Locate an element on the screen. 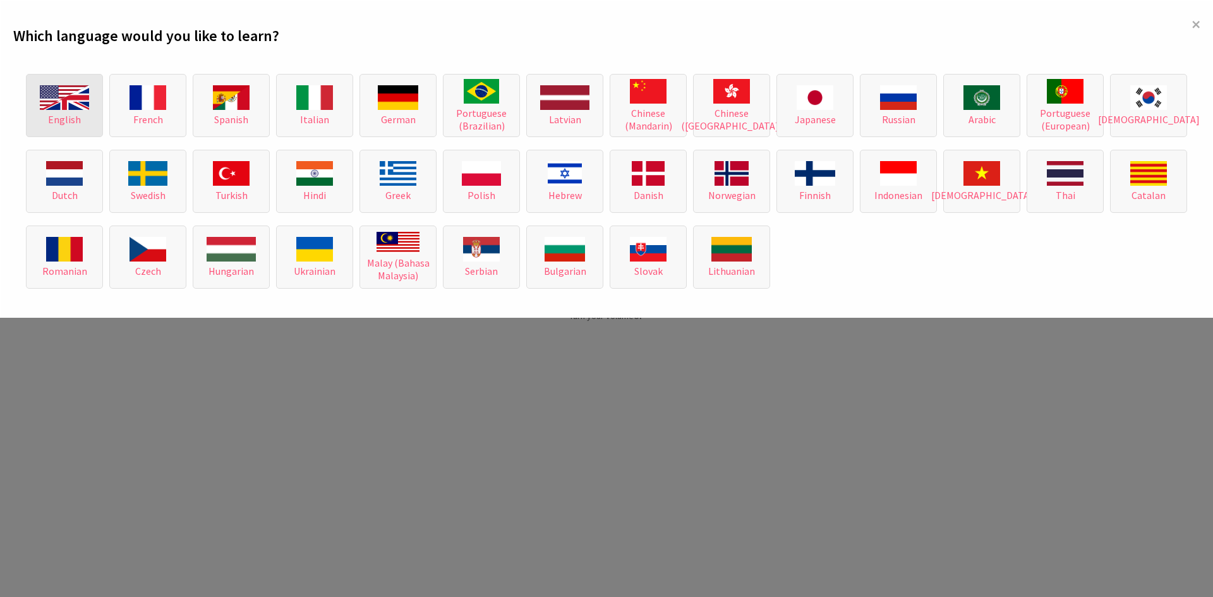 The height and width of the screenshot is (597, 1213). button: Spanish is located at coordinates (231, 105).